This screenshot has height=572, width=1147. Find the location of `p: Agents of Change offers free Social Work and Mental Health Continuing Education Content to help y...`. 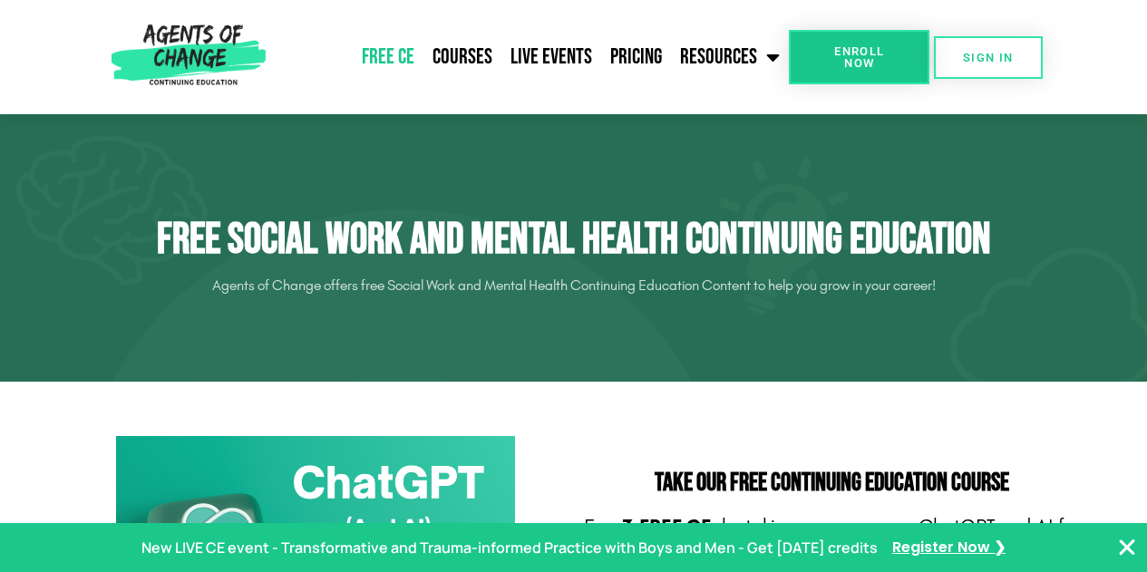

p: Agents of Change offers free Social Work and Mental Health Continuing Education Content to help y... is located at coordinates (574, 286).